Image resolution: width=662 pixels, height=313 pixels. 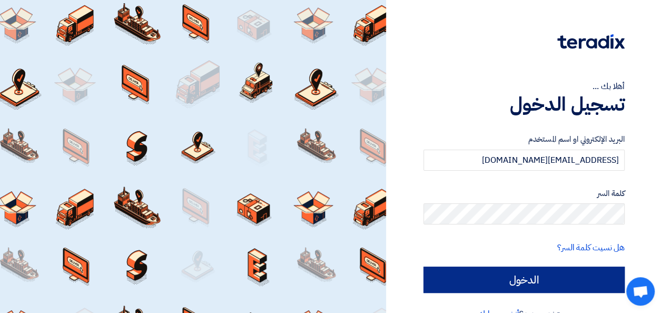 I want to click on label: البريد الإلكتروني او اسم المستخدم, so click(x=524, y=139).